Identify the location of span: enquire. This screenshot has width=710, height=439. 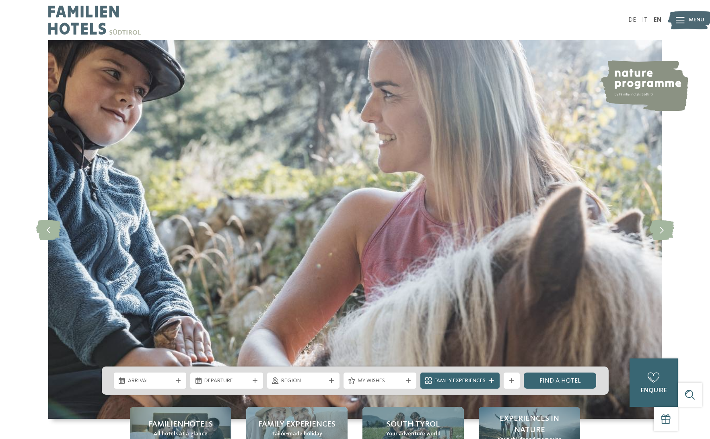
(654, 390).